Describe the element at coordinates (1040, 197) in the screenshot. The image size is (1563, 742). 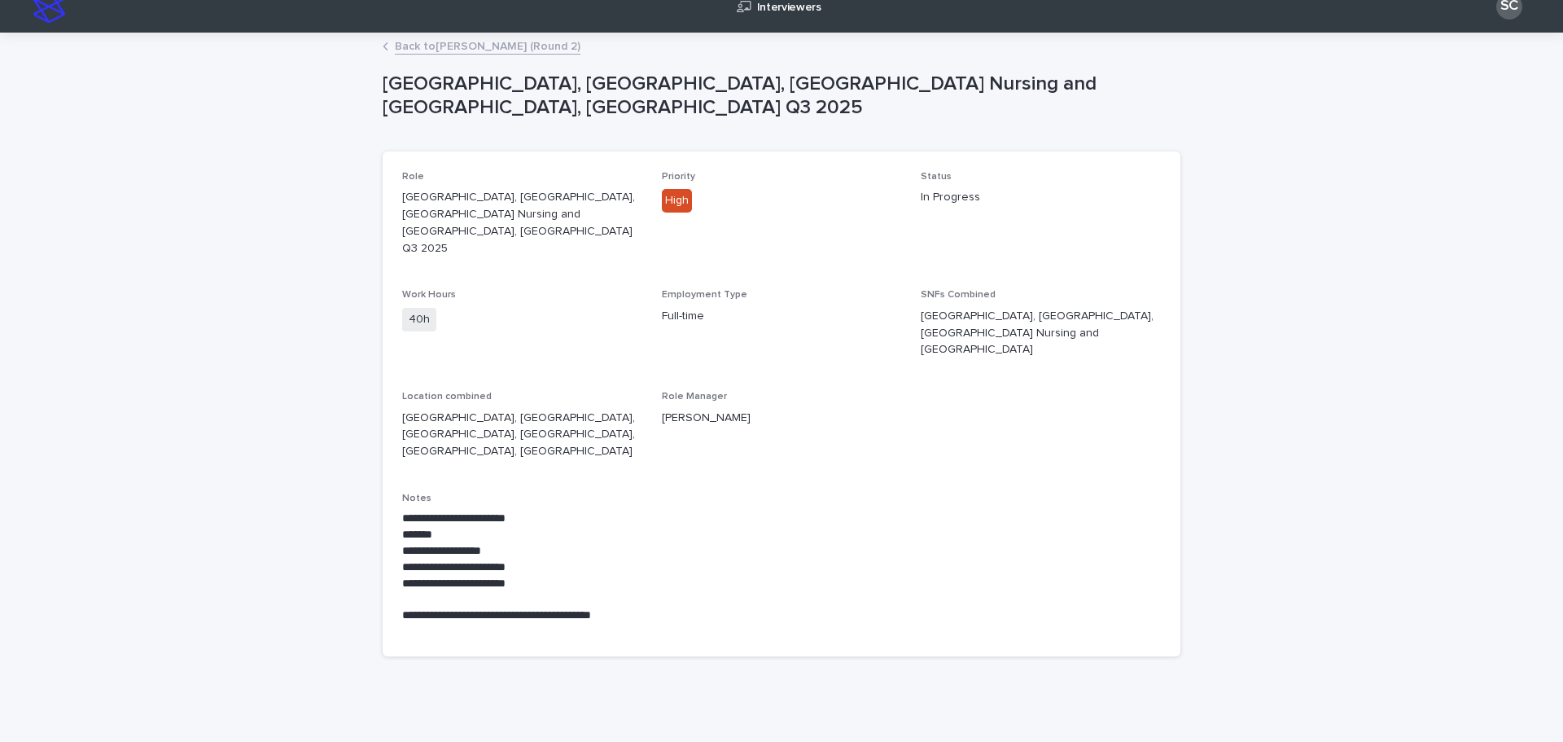
I see `p: In Progress` at that location.